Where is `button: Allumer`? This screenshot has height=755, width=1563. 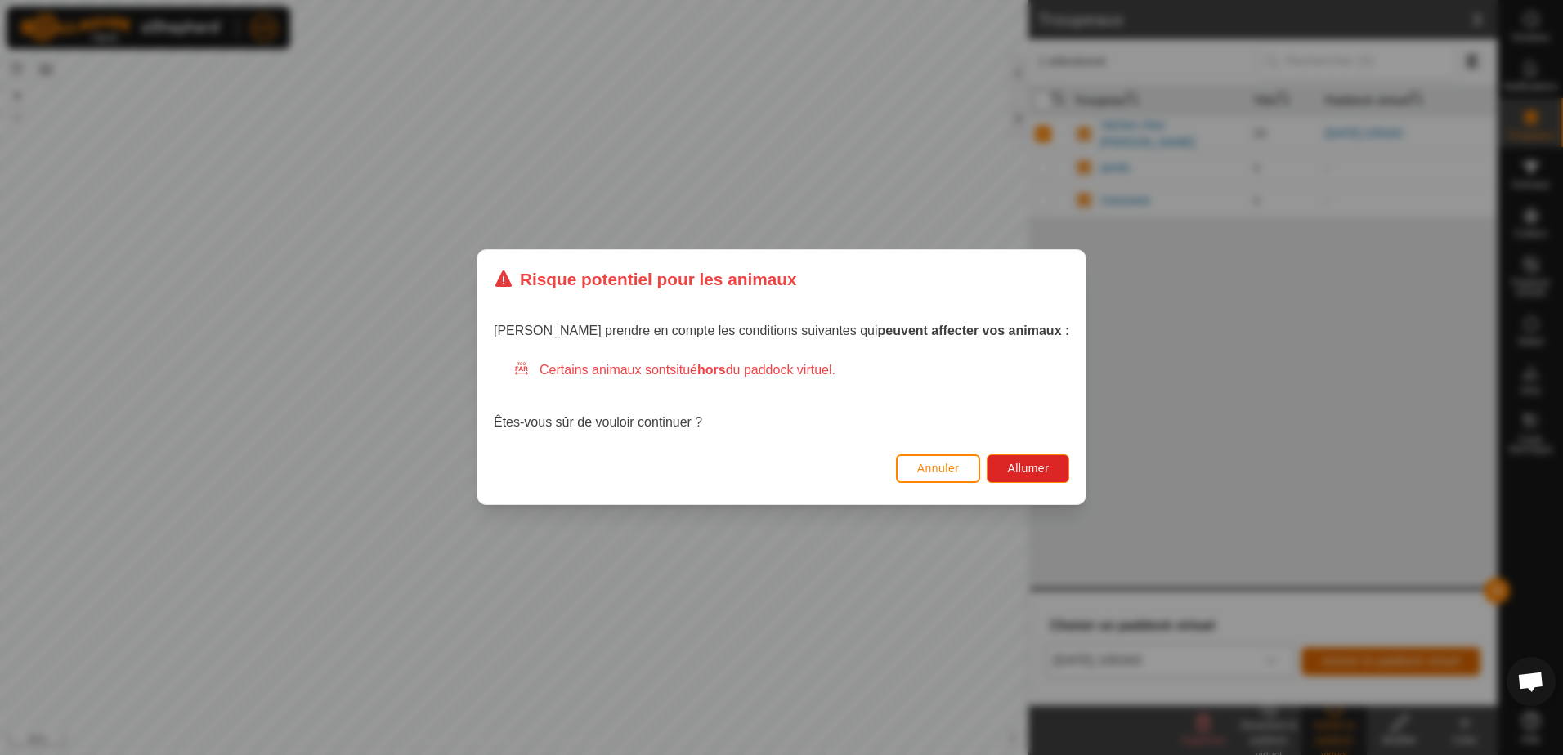
button: Allumer is located at coordinates (1028, 468).